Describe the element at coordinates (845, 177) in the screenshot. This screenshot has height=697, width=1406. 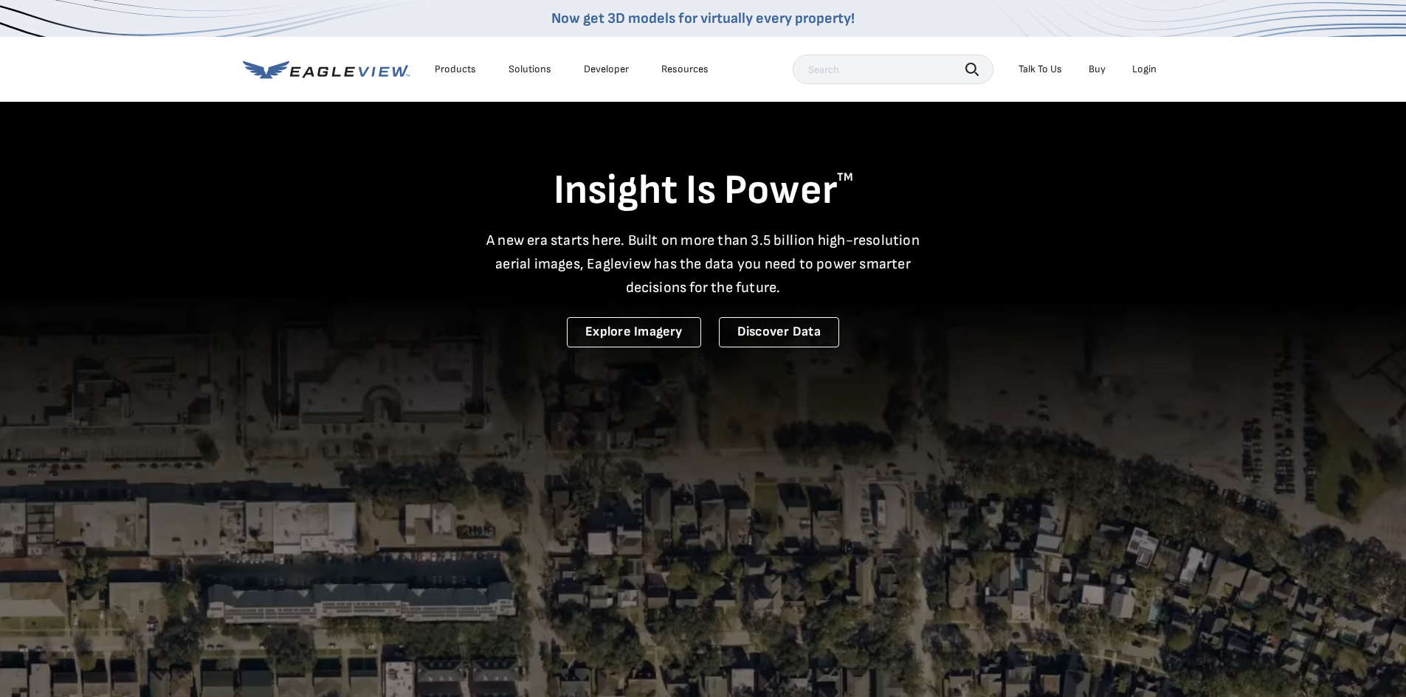
I see `sup: TM` at that location.